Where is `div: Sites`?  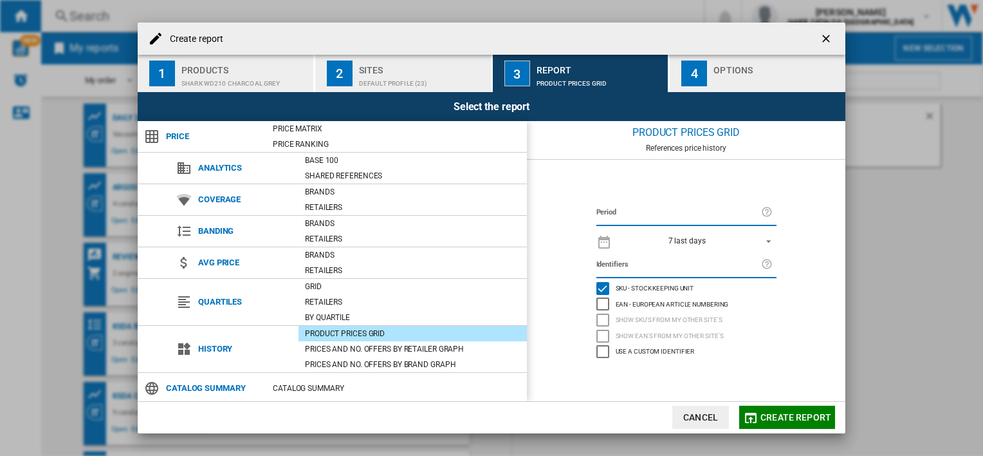 div: Sites is located at coordinates (422, 66).